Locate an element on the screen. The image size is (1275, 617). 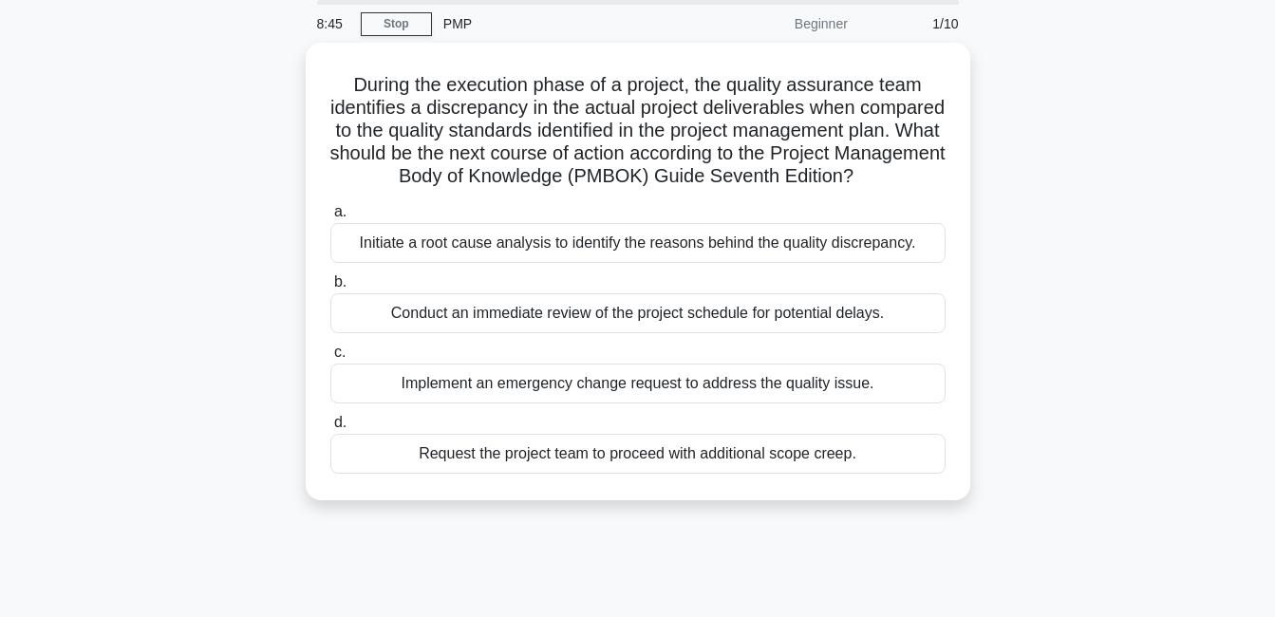
div: Conduct an immediate review of the project schedule for potential delays. is located at coordinates (638, 313).